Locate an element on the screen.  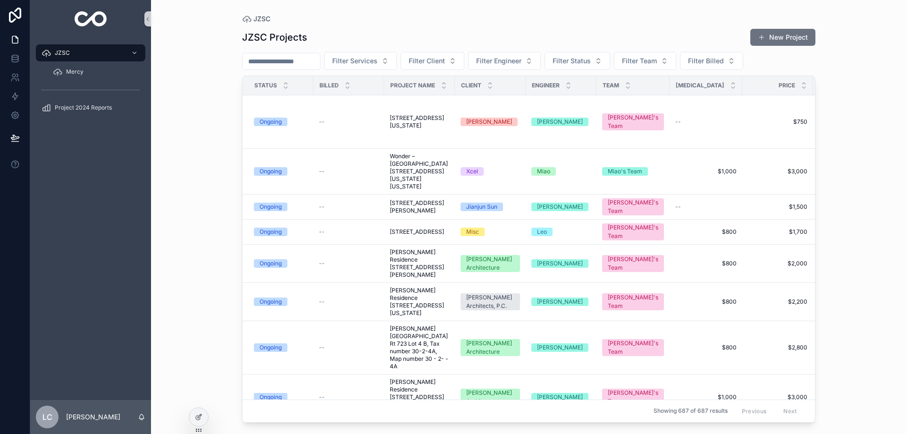
a: Xcel is located at coordinates (490, 171).